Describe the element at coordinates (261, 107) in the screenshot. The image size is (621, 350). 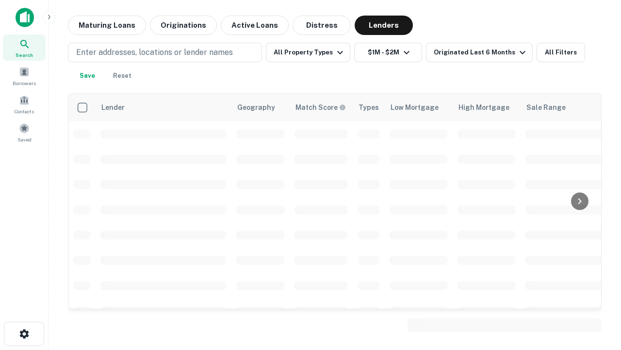
I see `th: Geography` at that location.